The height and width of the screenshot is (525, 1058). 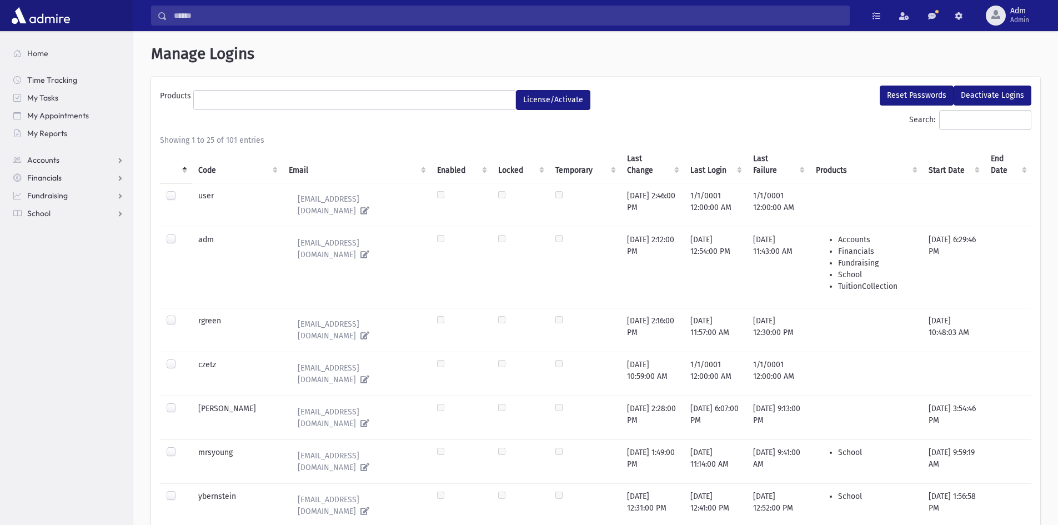 What do you see at coordinates (1019, 11) in the screenshot?
I see `span: Adm` at bounding box center [1019, 11].